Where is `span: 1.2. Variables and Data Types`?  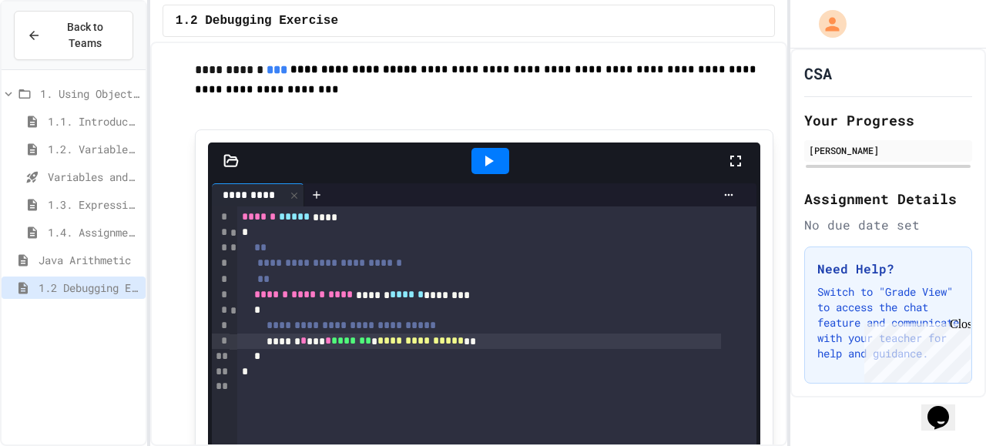
span: 1.2. Variables and Data Types is located at coordinates (93, 149).